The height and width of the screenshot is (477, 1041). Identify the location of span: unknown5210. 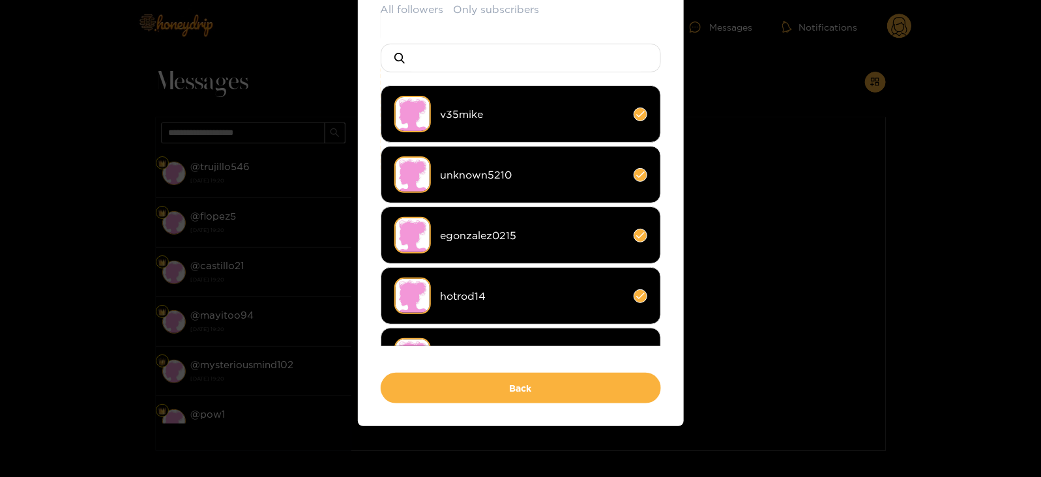
(532, 175).